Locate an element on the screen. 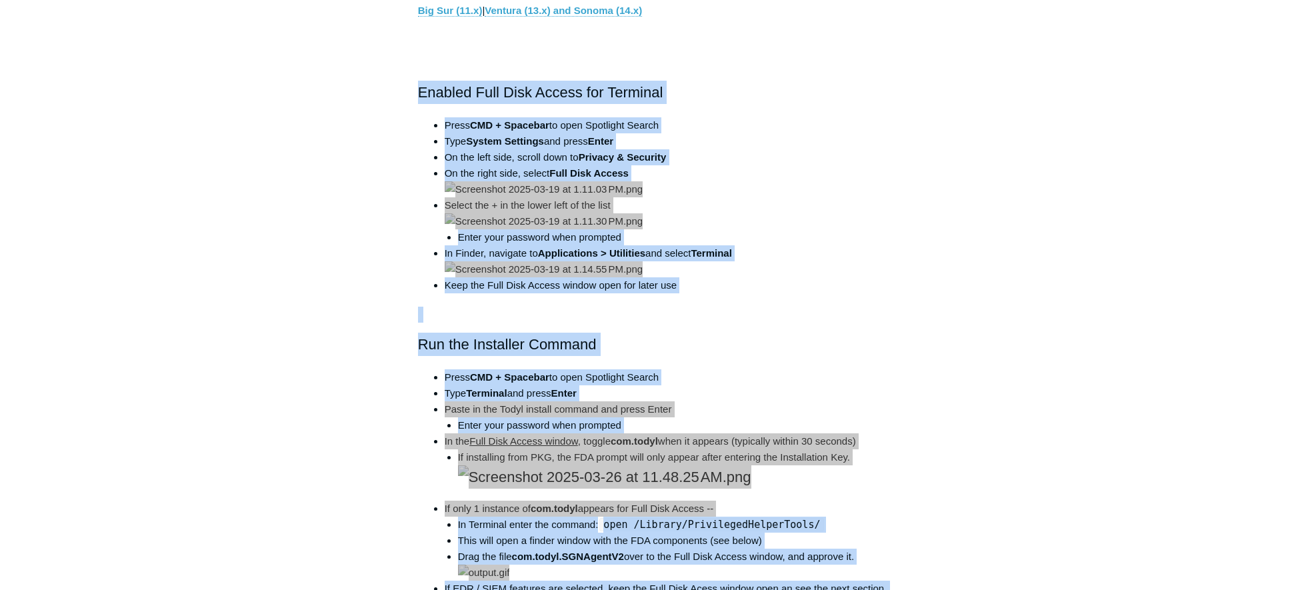 The image size is (1306, 590). li: Drag the file over to the Full Disk Access window, and approve it. is located at coordinates (673, 565).